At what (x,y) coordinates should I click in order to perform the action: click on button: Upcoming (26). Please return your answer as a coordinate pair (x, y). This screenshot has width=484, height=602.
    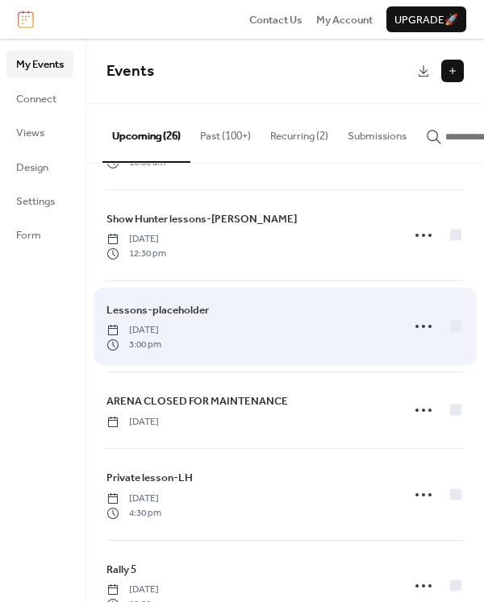
    Looking at the image, I should click on (146, 133).